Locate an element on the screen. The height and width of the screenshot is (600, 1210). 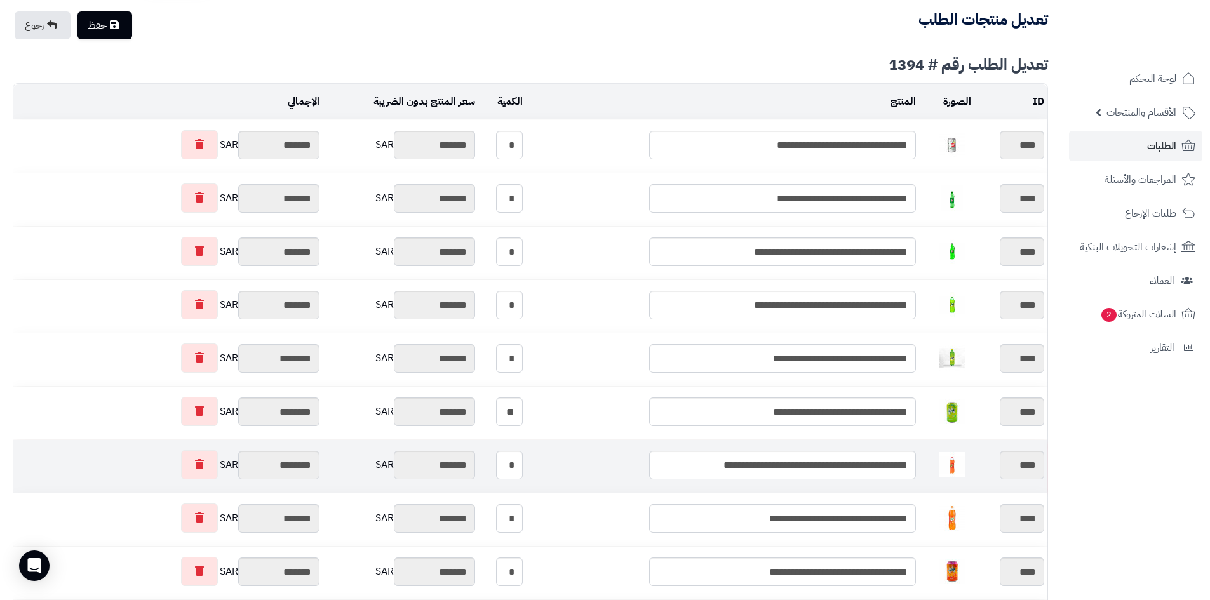
a: السلات المتروكة2 is located at coordinates (1136, 314).